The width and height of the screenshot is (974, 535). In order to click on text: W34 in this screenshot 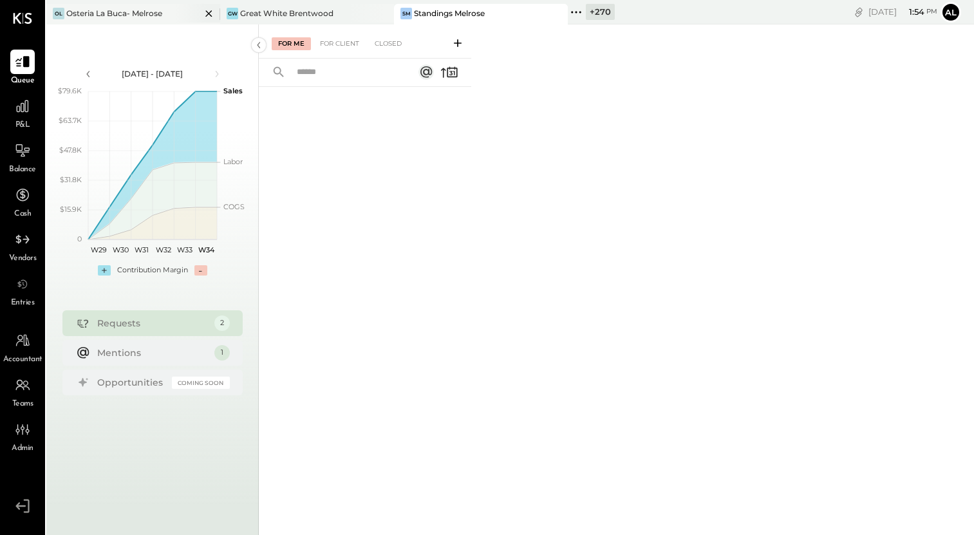, I will do `click(206, 250)`.